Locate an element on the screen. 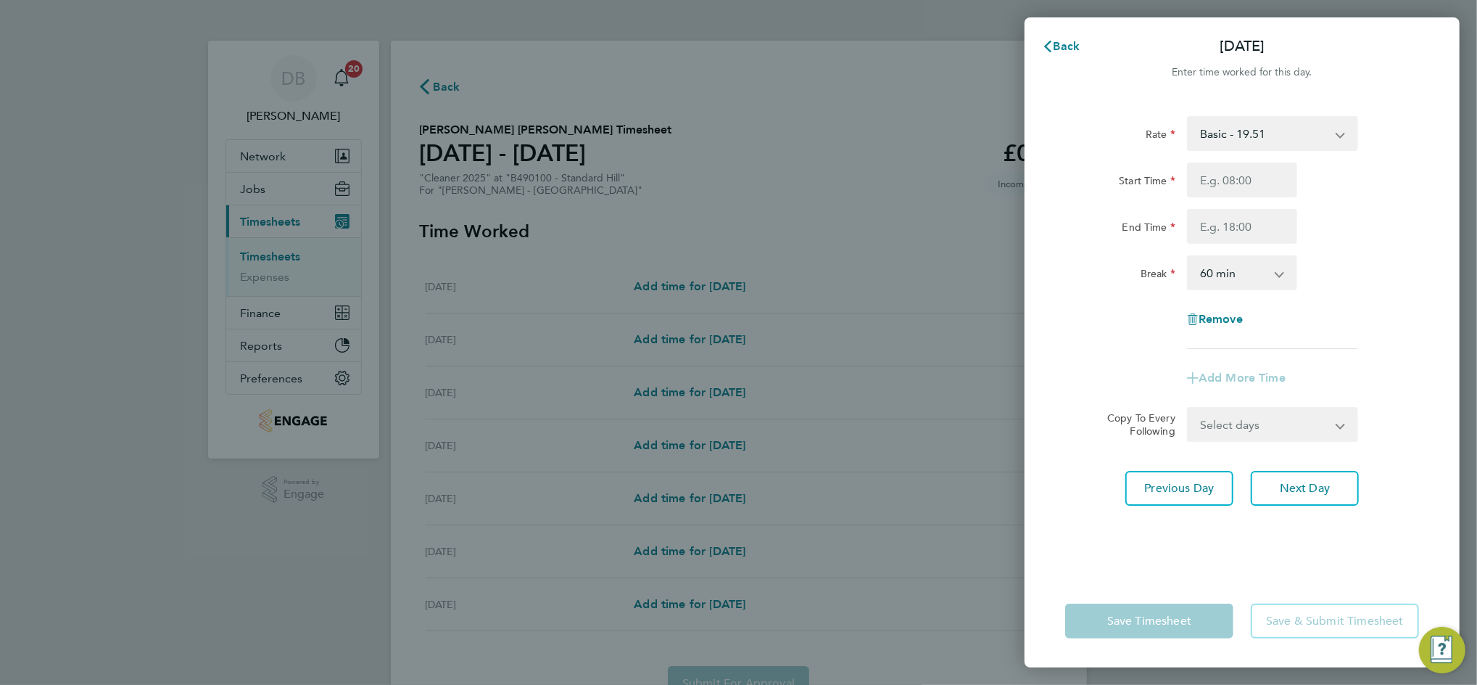 The image size is (1477, 685). span: Next Day is located at coordinates (1305, 488).